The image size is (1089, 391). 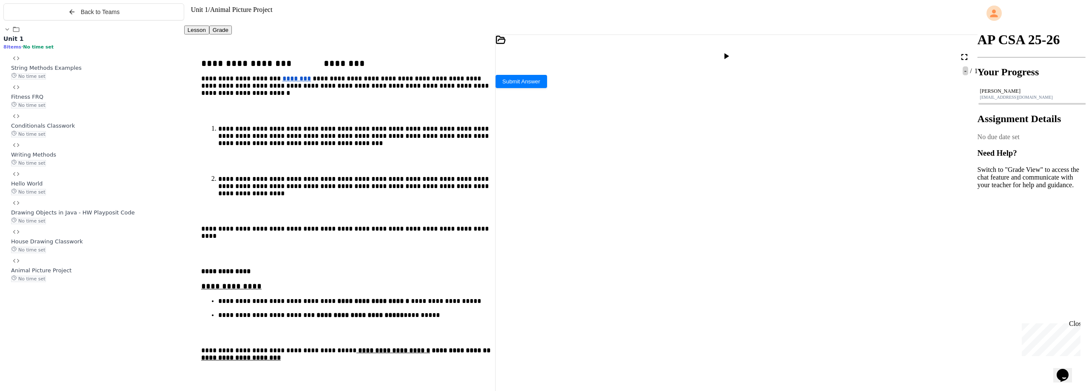 I want to click on span: 8 items, so click(x=12, y=47).